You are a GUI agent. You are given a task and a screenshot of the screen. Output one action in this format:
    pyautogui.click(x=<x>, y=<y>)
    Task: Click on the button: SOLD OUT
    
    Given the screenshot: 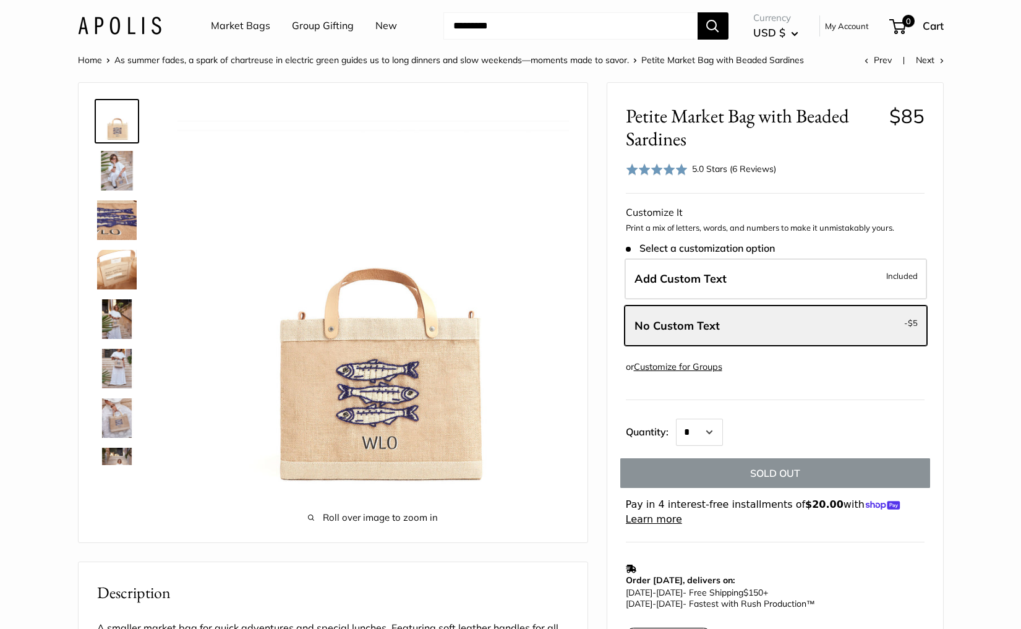 What is the action you would take?
    pyautogui.click(x=775, y=473)
    